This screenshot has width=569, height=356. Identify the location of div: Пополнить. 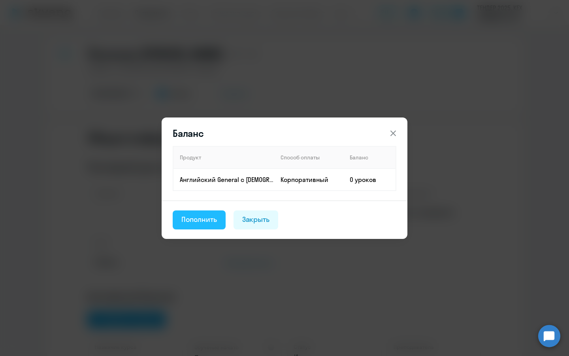
(199, 219).